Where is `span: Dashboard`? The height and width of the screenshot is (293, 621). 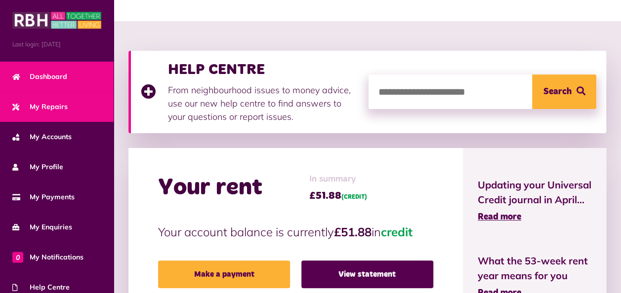
span: Dashboard is located at coordinates (40, 77).